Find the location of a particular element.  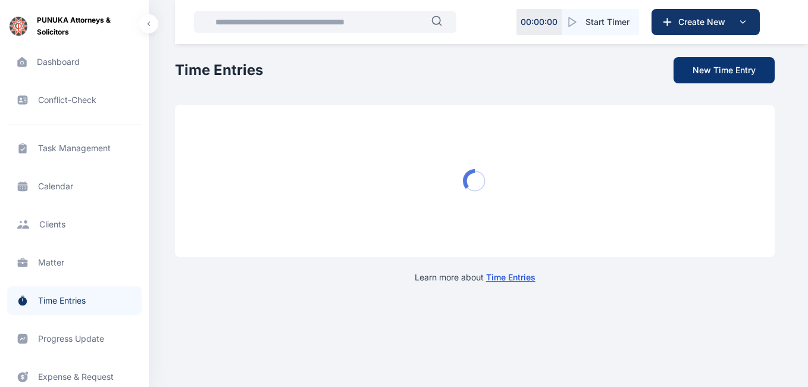

button: New Time Entry is located at coordinates (724, 70).